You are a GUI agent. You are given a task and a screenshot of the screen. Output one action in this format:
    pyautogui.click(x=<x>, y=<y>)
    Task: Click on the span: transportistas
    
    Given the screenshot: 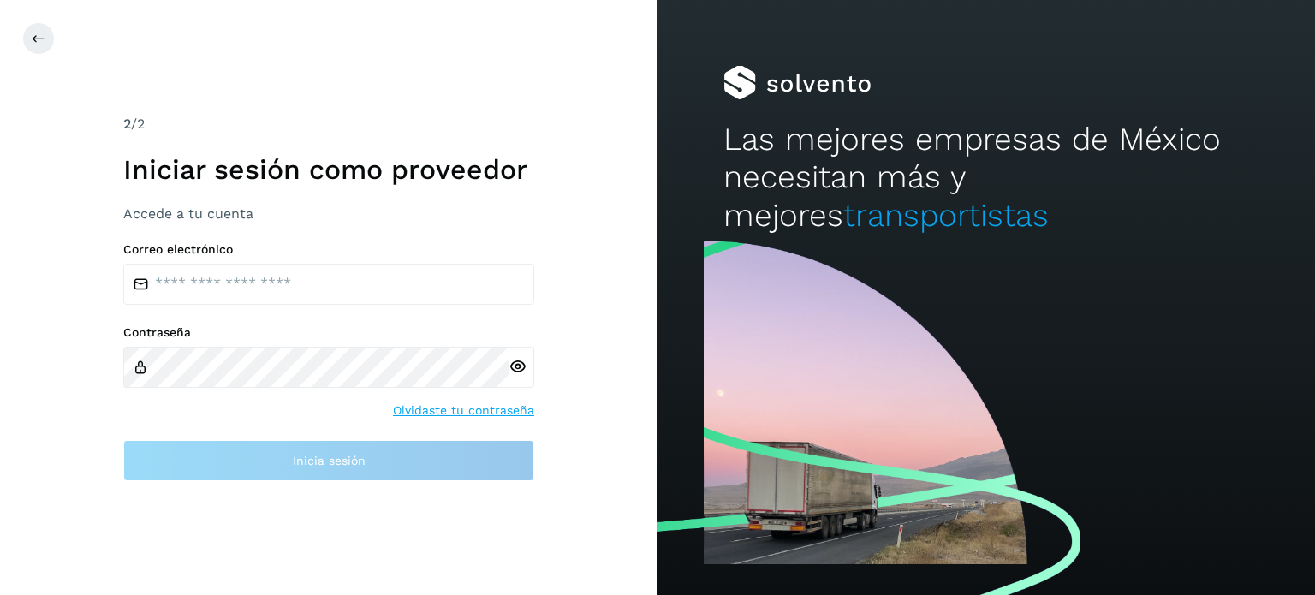 What is the action you would take?
    pyautogui.click(x=946, y=215)
    